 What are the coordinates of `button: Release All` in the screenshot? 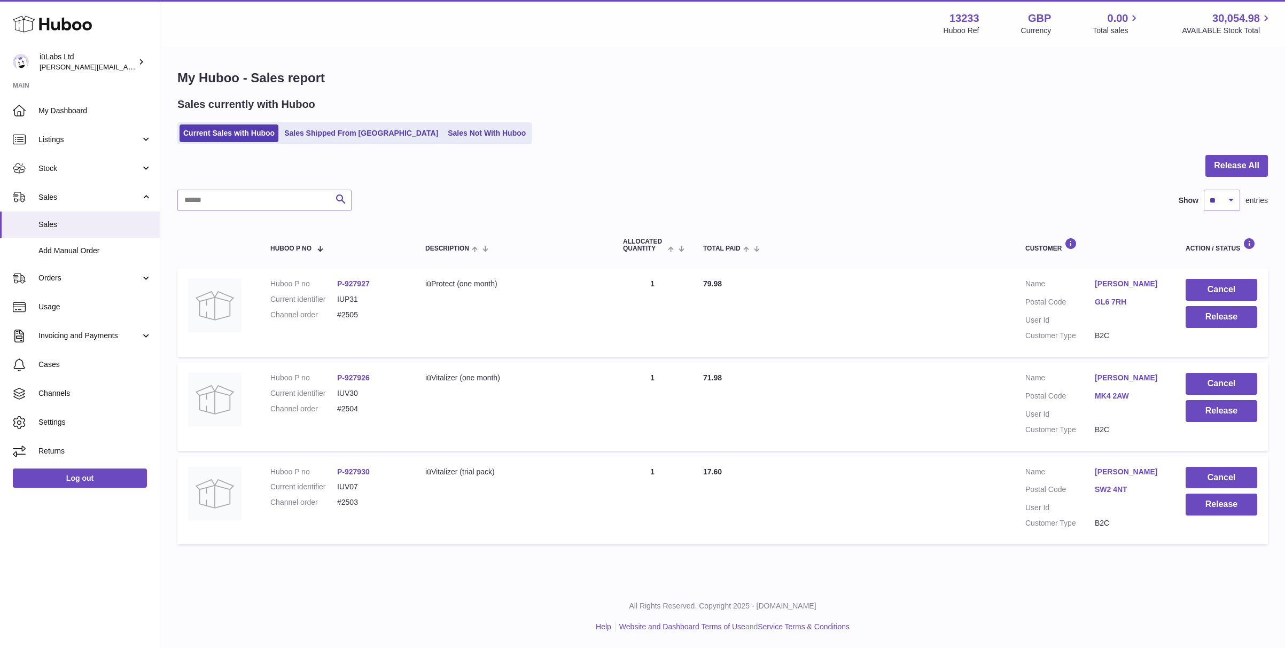 It's located at (1236, 166).